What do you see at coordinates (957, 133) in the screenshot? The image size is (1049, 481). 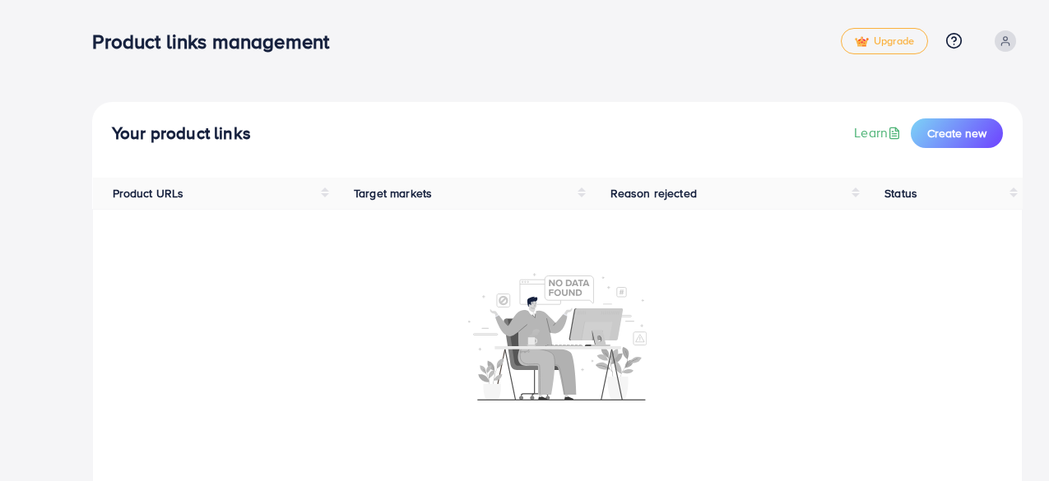 I see `span: Create new` at bounding box center [957, 133].